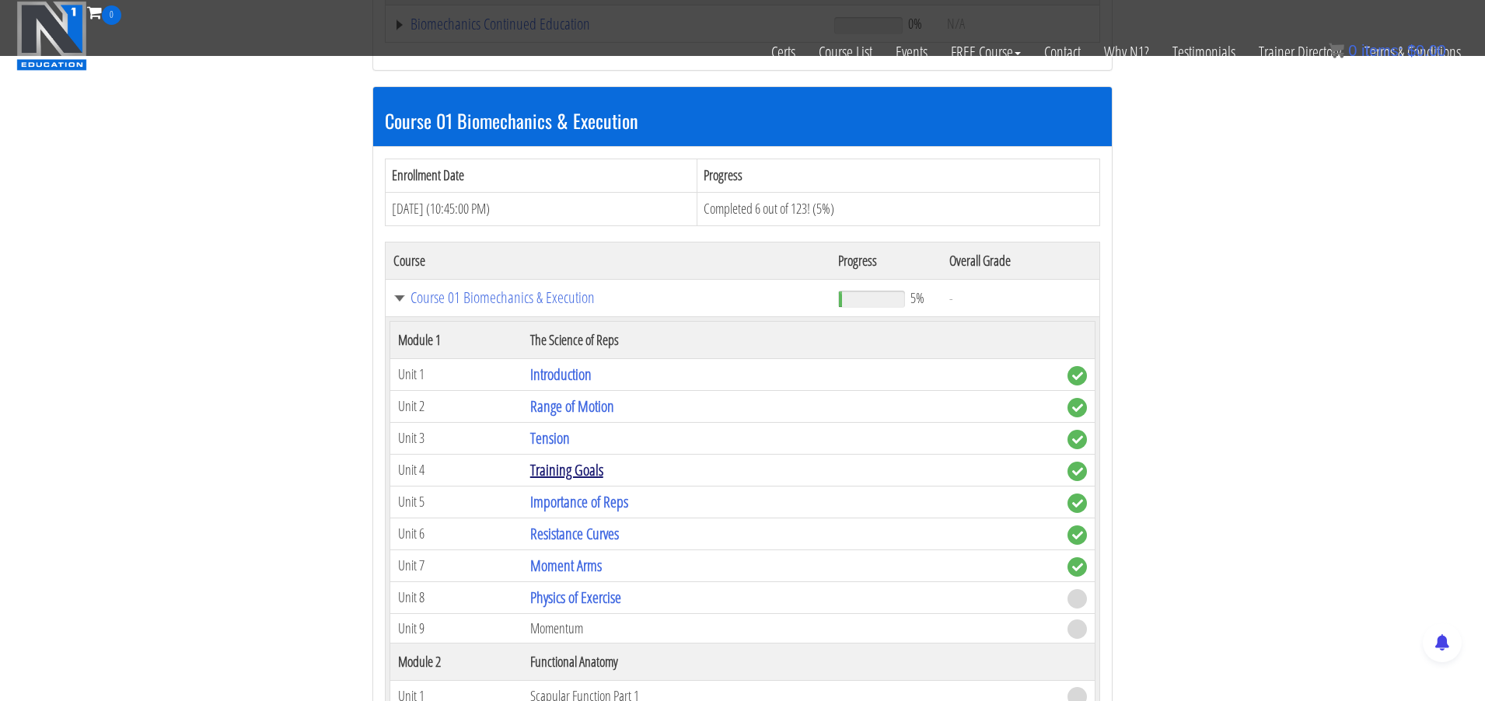 This screenshot has width=1485, height=701. Describe the element at coordinates (1382, 51) in the screenshot. I see `span: items:` at that location.